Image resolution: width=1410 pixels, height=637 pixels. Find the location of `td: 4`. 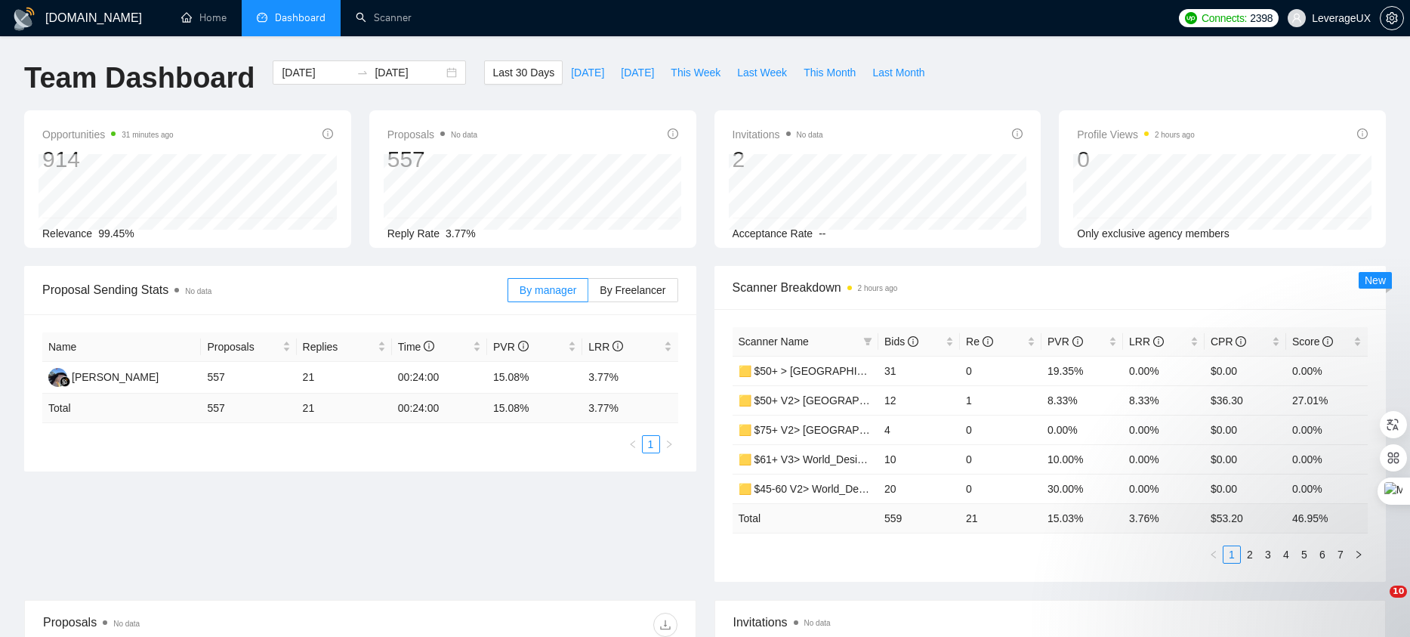

td: 4 is located at coordinates (919, 429).